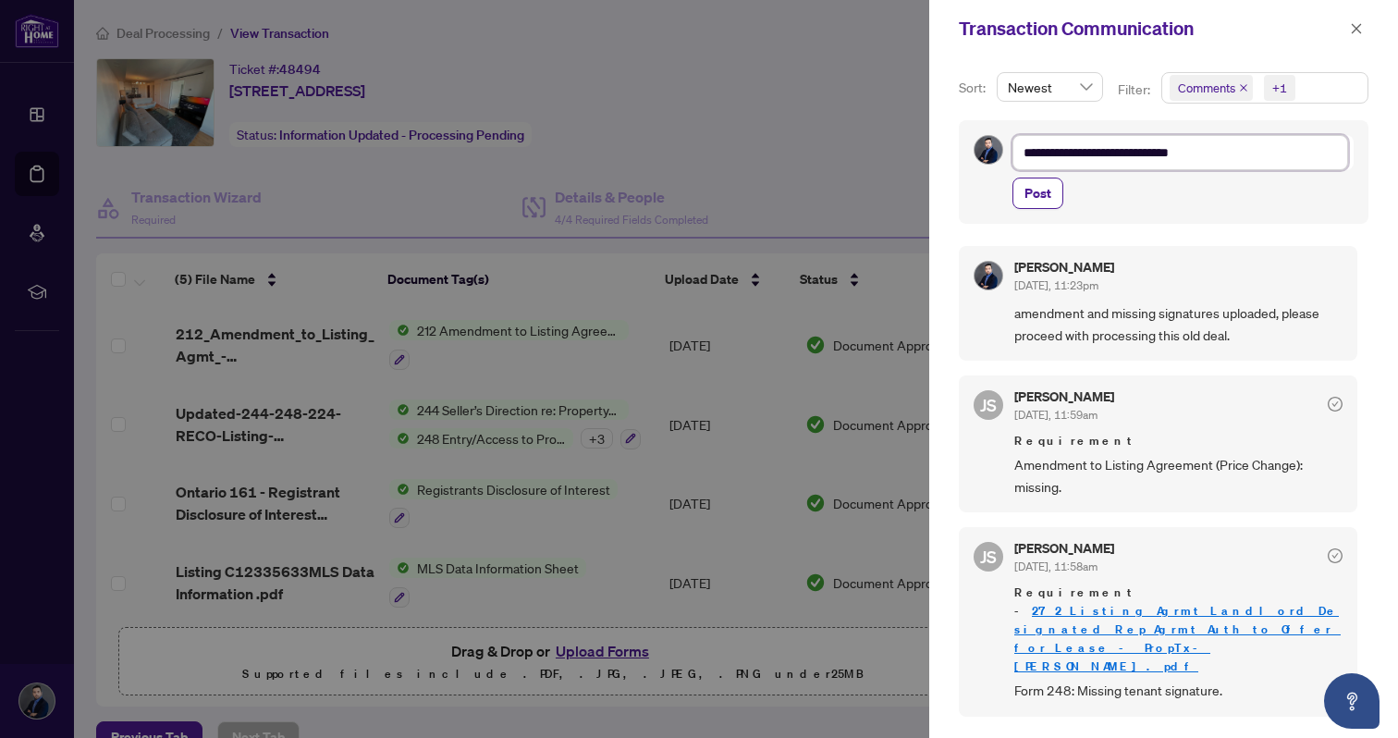  Describe the element at coordinates (1178, 441) in the screenshot. I see `span: Requirement` at that location.